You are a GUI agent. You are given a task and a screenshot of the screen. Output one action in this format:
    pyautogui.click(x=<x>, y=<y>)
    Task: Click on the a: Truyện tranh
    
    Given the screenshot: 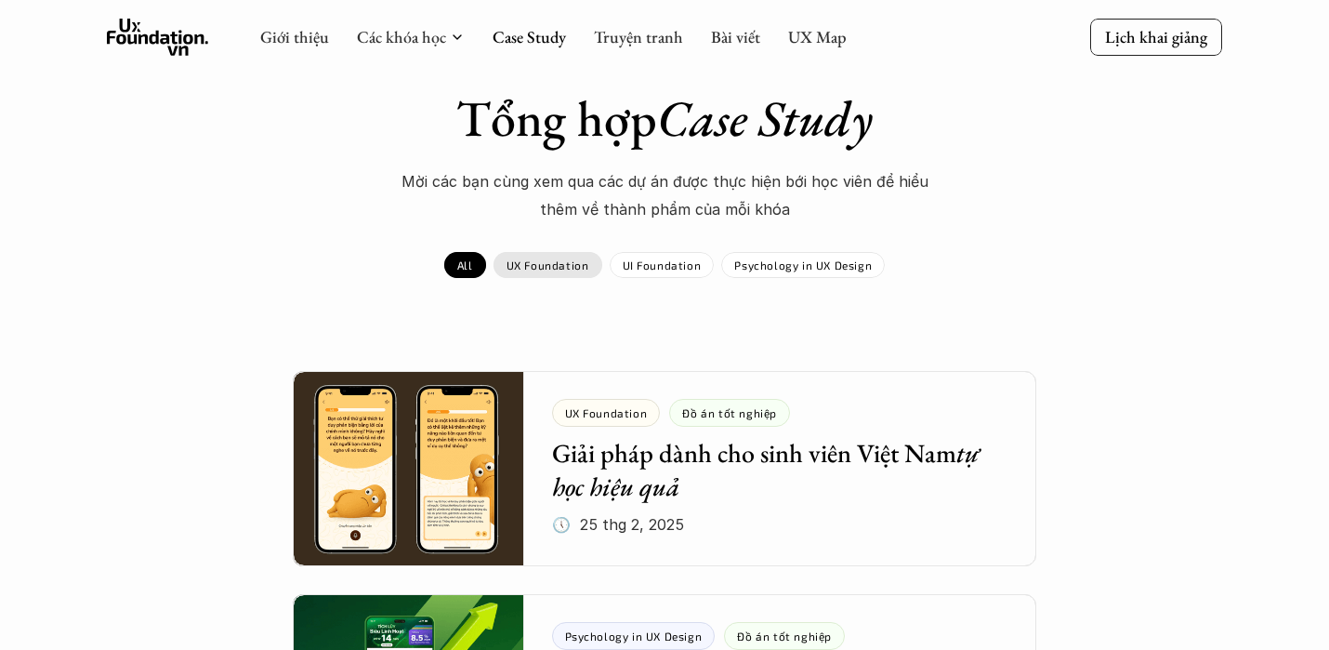 What is the action you would take?
    pyautogui.click(x=638, y=36)
    